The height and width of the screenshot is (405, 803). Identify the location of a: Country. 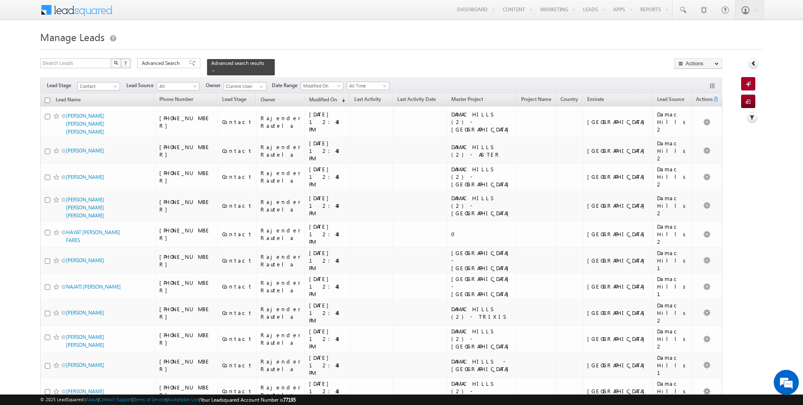
(569, 100).